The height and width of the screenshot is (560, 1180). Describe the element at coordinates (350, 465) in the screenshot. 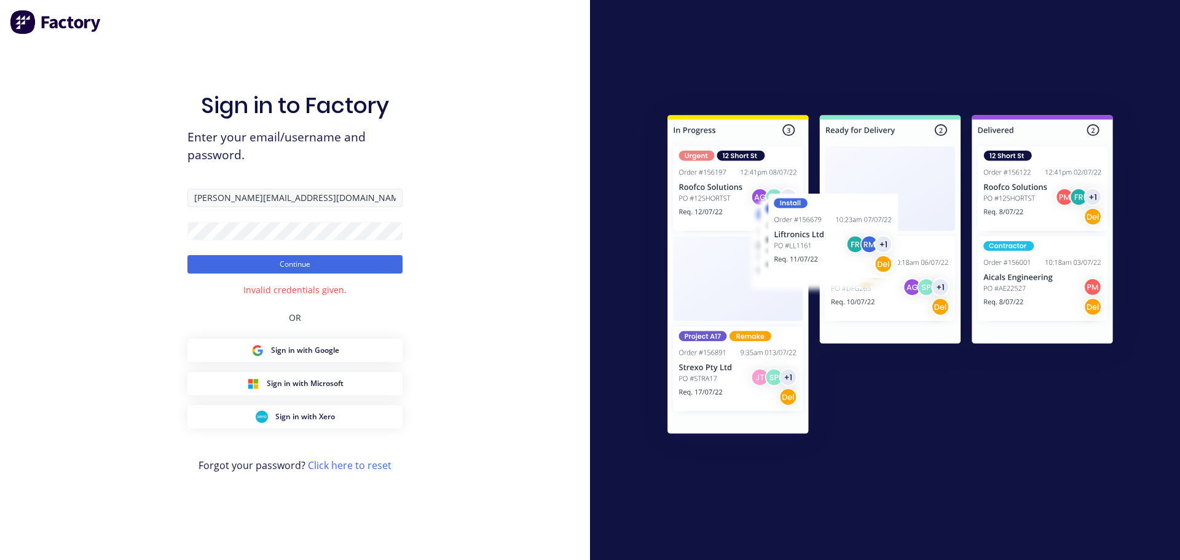

I see `a: Click here to reset` at that location.